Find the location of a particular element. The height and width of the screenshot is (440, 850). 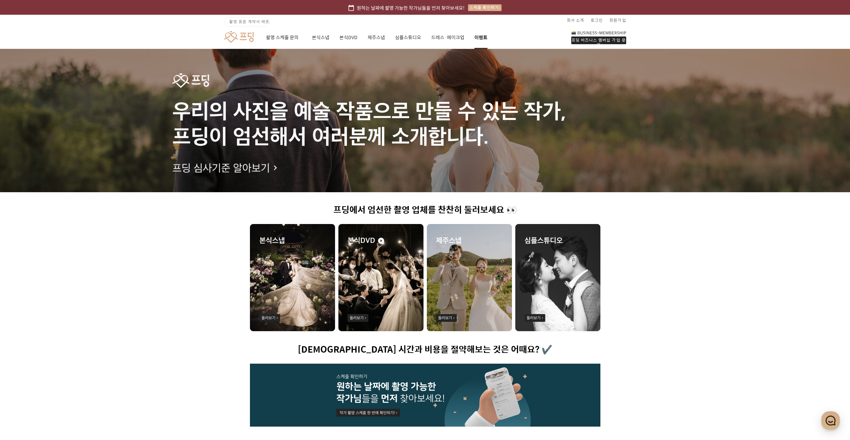

span: 대화 is located at coordinates (65, 225).